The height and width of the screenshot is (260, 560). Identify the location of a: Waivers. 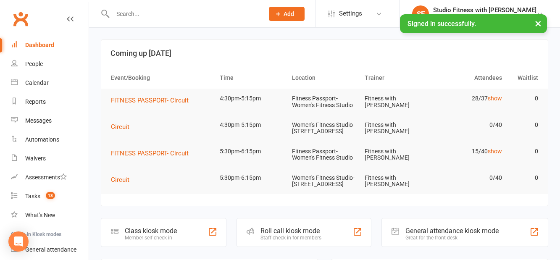
(50, 158).